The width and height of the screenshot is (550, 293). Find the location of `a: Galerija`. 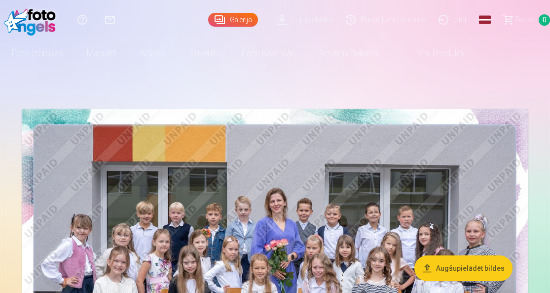

a: Galerija is located at coordinates (233, 20).